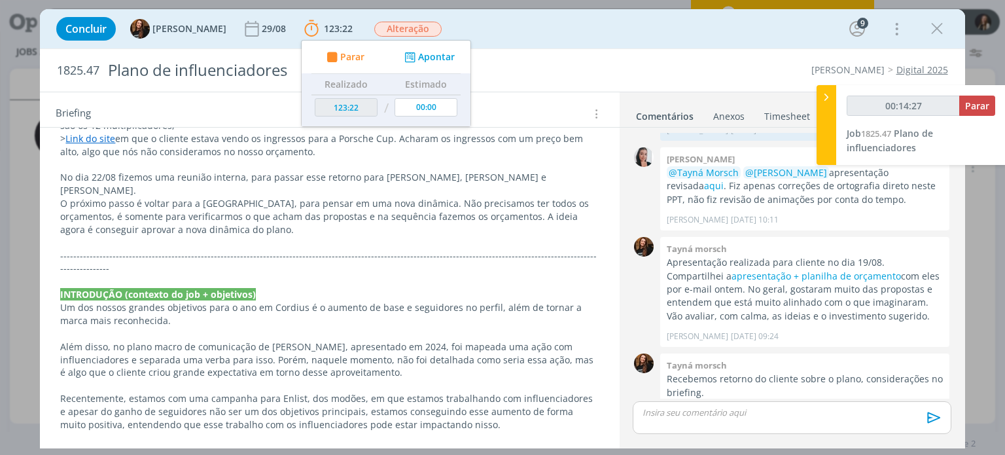  What do you see at coordinates (329, 314) in the screenshot?
I see `p: Um dos nossos grandes objetivos para o ano em Cordius é o aumento de base e seguidores no perfil,...` at bounding box center [329, 314].